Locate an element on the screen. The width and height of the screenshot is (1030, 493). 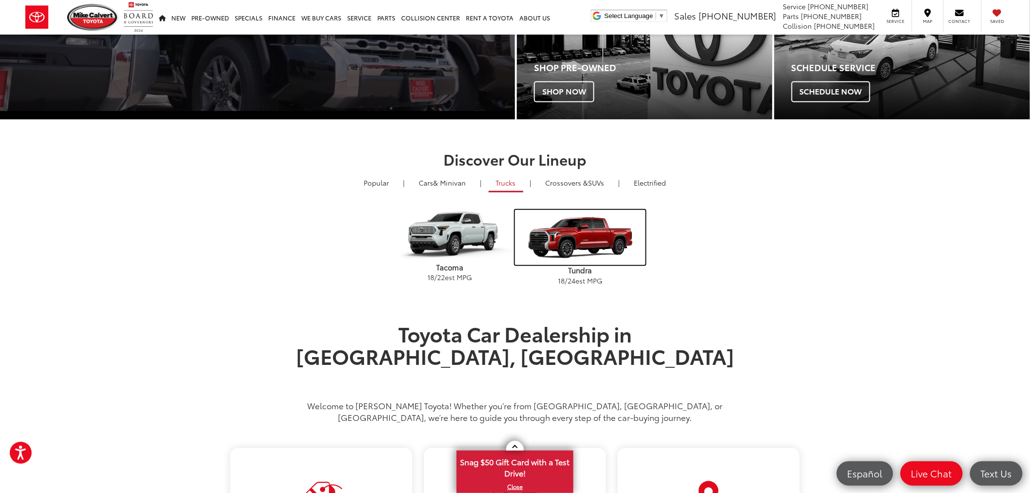
a: Cars is located at coordinates (443, 183).